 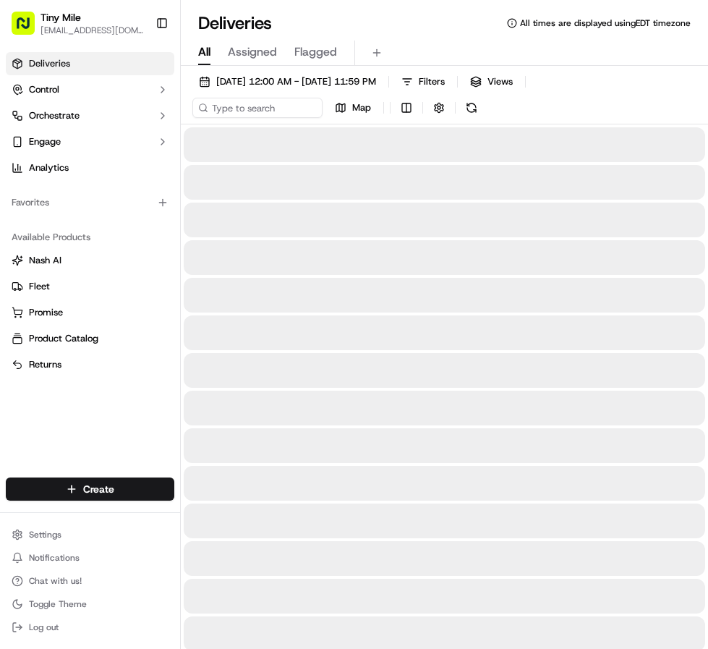 What do you see at coordinates (98, 489) in the screenshot?
I see `span: Create` at bounding box center [98, 489].